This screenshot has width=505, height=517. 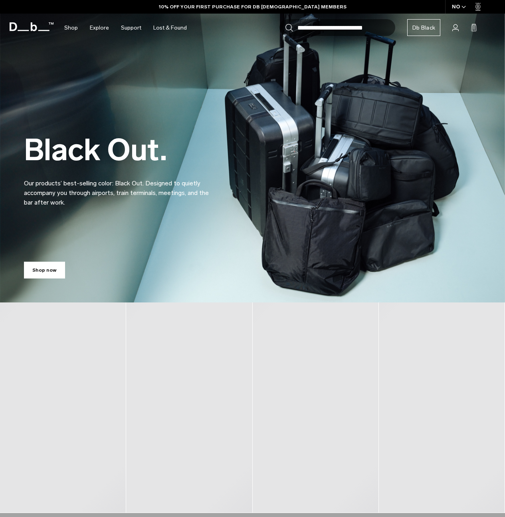 I want to click on p: Our products’ best-selling color: Black Out. Designed to quietly accompany you through airports, ..., so click(x=120, y=188).